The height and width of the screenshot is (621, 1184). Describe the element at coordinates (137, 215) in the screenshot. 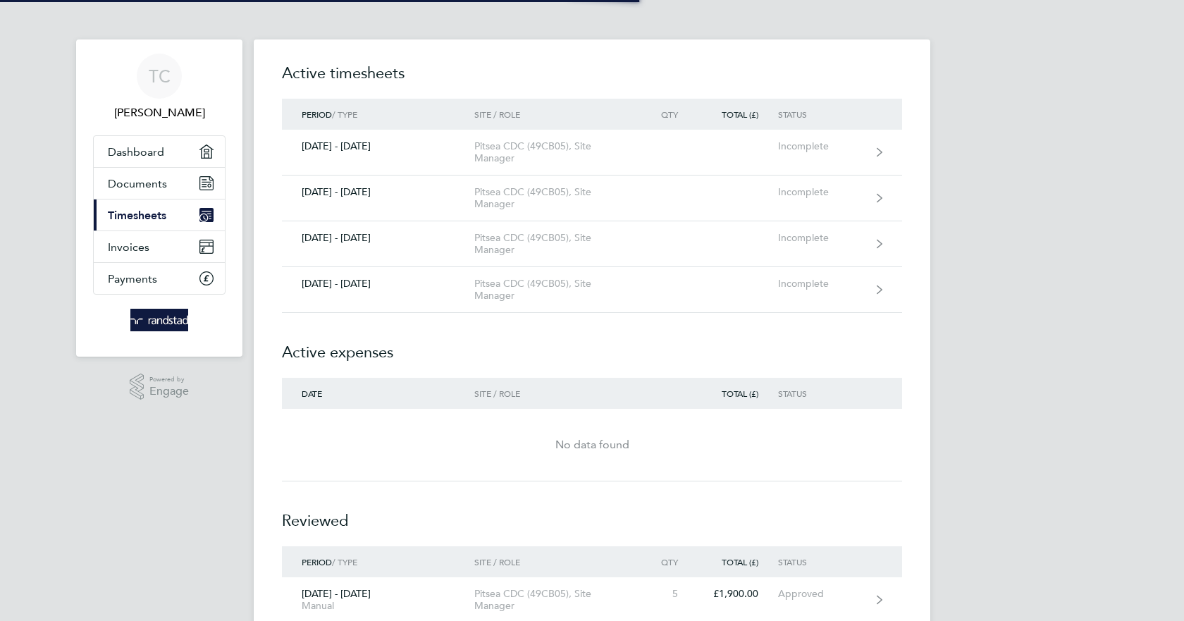

I see `span: Timesheets` at that location.